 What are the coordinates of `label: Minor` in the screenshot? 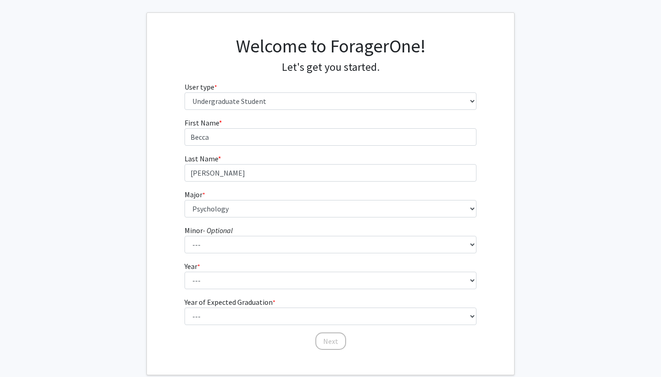 It's located at (208, 230).